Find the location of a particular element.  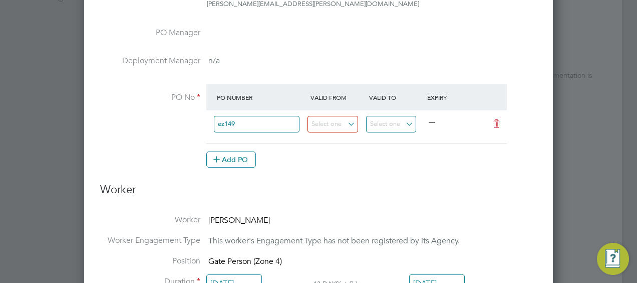

button: Engage Resource Center is located at coordinates (613, 258).